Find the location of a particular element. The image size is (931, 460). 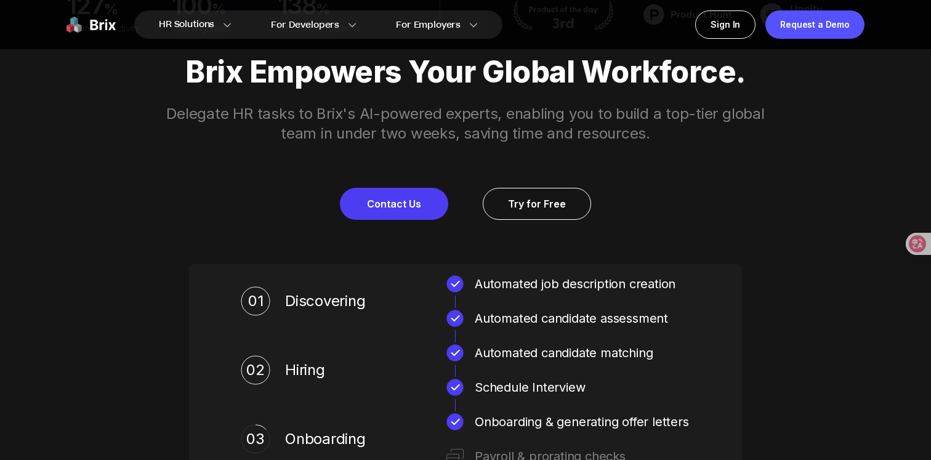

span: Hiring is located at coordinates (328, 370).